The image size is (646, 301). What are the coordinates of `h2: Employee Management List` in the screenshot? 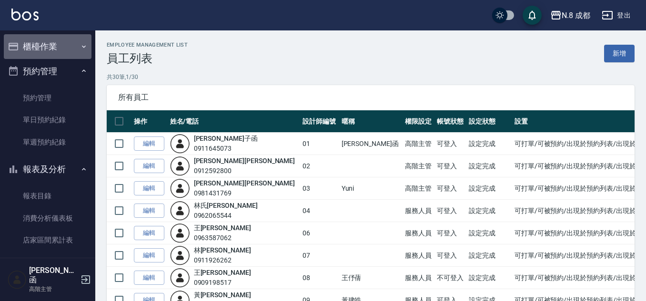 It's located at (147, 45).